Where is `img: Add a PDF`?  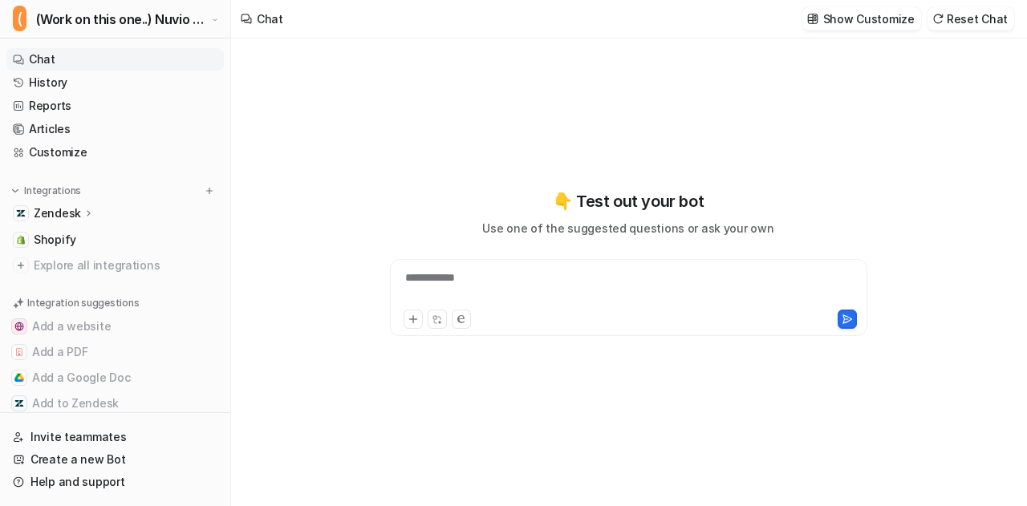 img: Add a PDF is located at coordinates (19, 352).